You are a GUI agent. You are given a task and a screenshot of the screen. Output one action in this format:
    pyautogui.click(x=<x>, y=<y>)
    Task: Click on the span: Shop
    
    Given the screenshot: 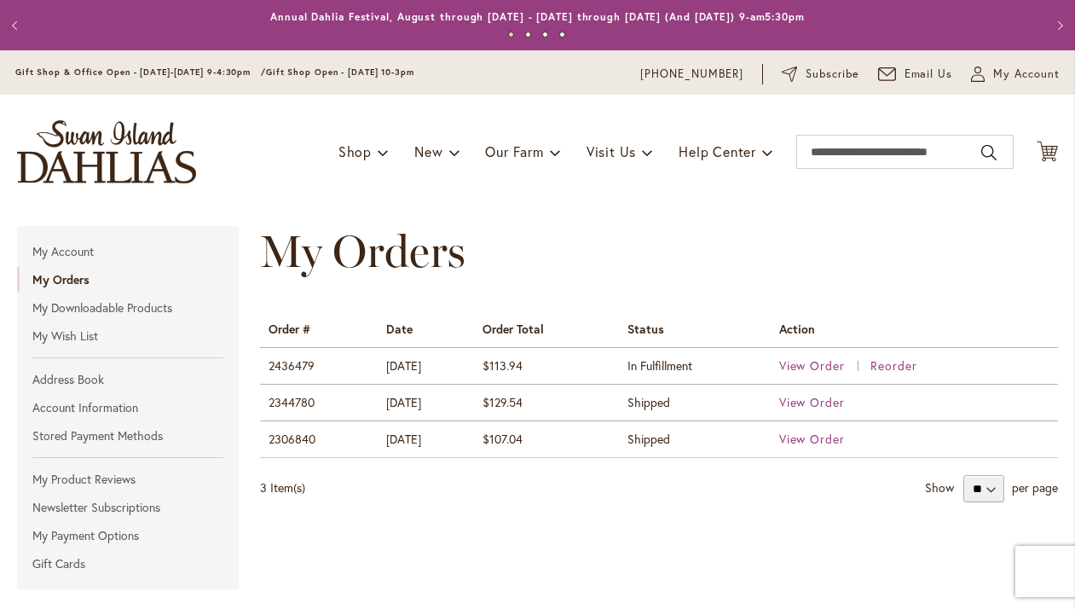 What is the action you would take?
    pyautogui.click(x=355, y=151)
    